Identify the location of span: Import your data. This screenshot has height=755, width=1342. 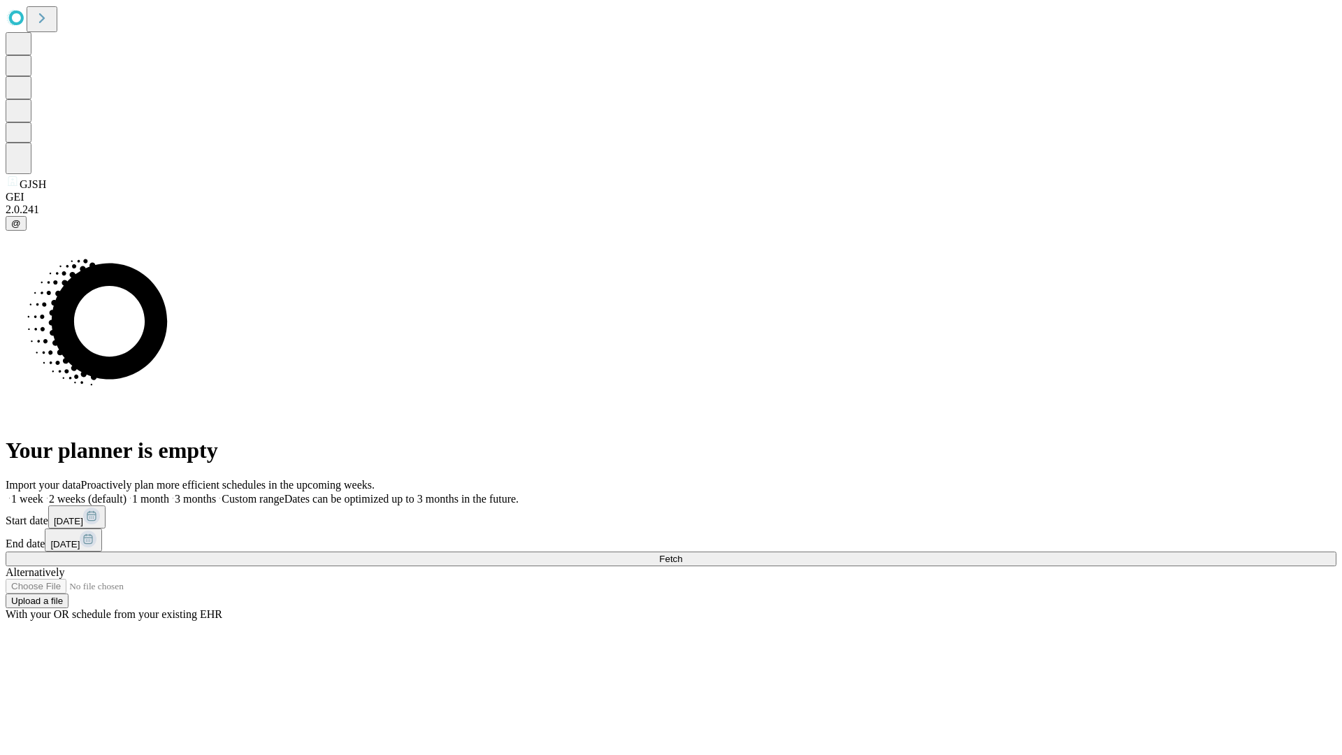
(43, 484).